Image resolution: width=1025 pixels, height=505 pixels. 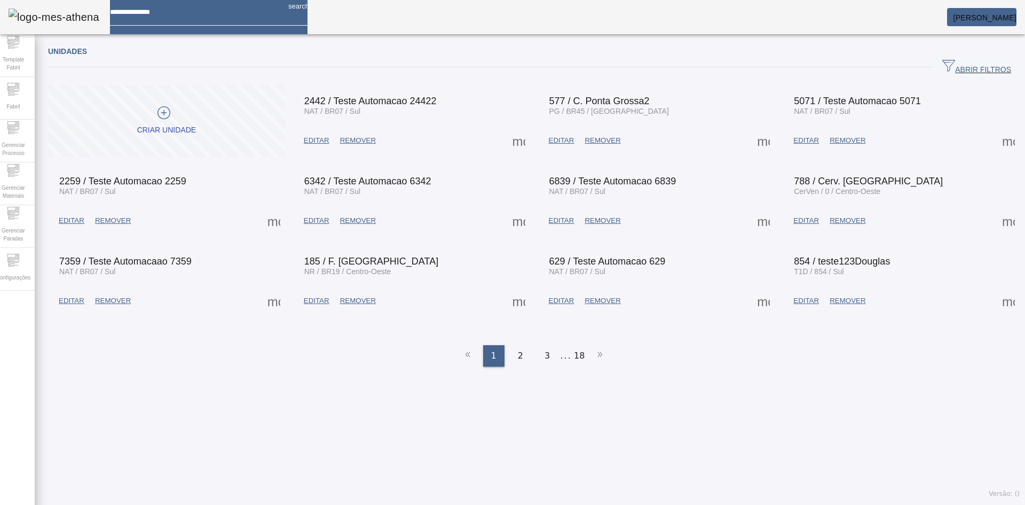 I want to click on span: 854 / teste123Douglas, so click(x=842, y=261).